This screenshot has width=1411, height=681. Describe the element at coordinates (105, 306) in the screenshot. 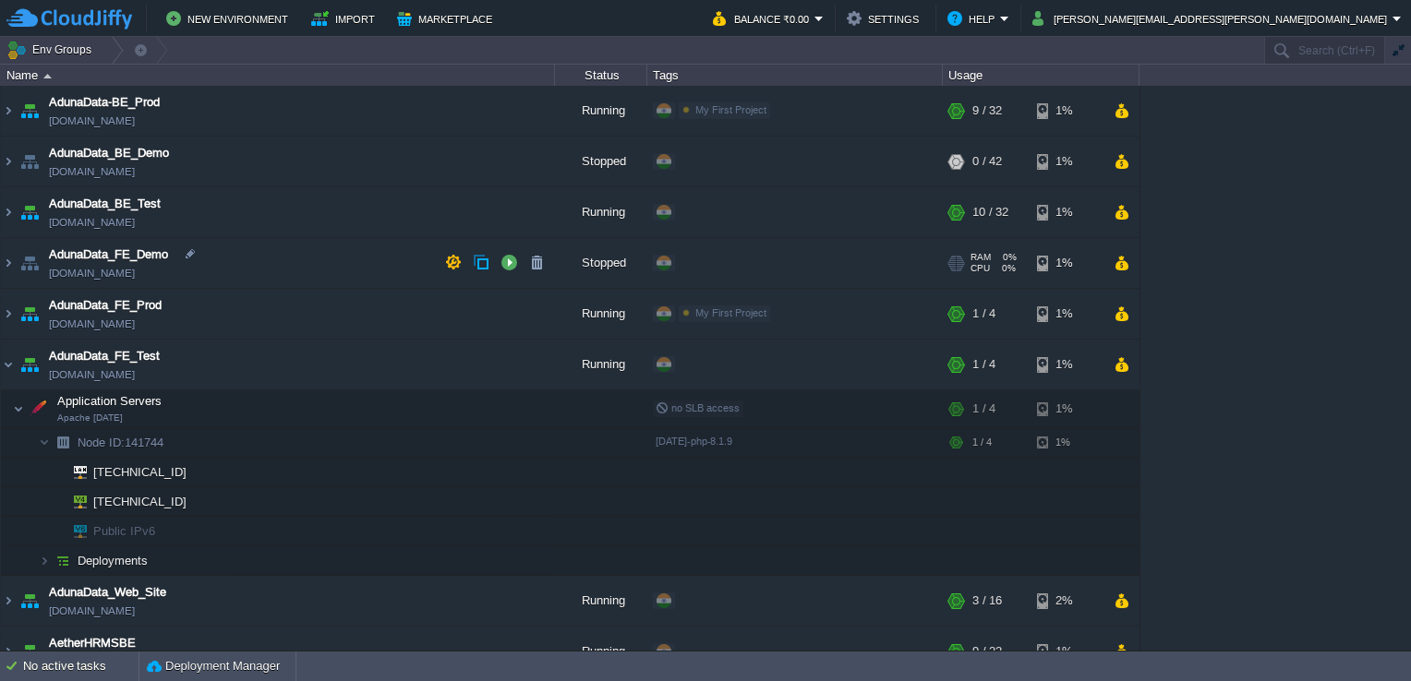

I see `span: AdunaData_FE_Prod` at that location.